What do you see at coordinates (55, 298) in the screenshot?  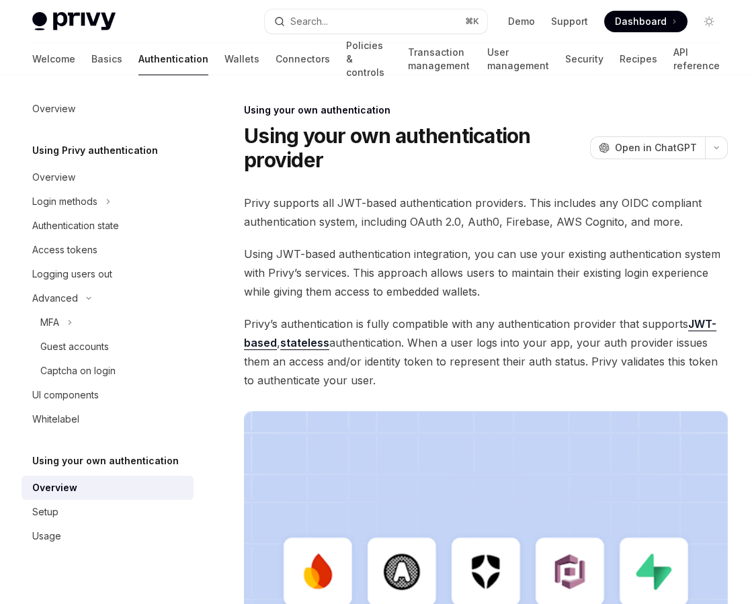 I see `div: Advanced` at bounding box center [55, 298].